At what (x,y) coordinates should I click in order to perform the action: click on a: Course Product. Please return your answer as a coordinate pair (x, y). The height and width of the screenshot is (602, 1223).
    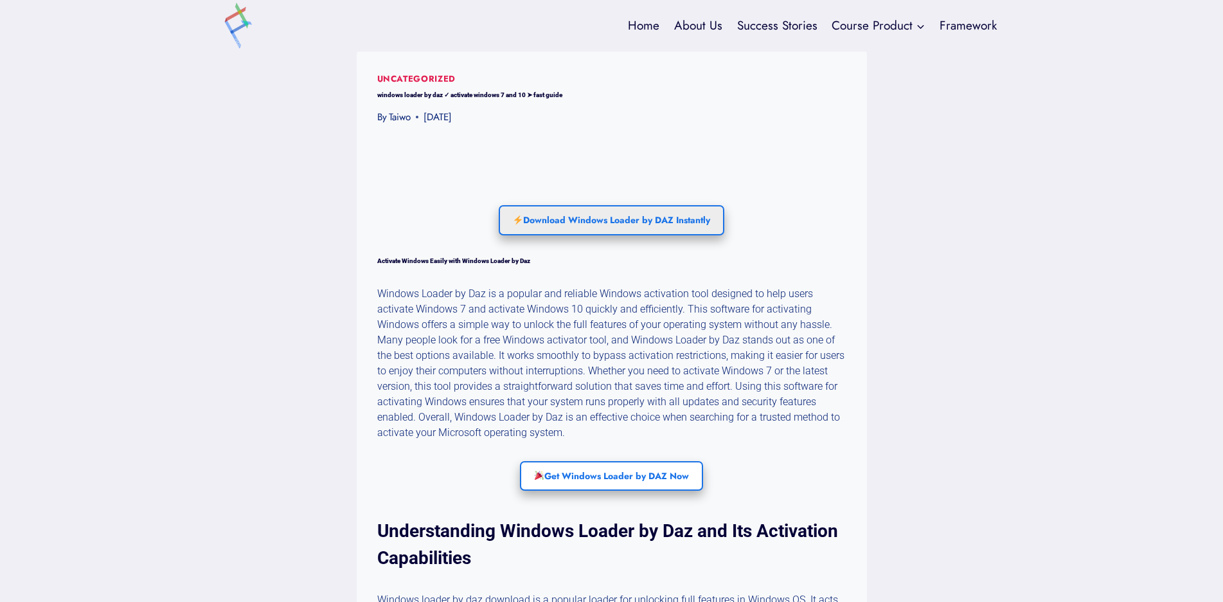
    Looking at the image, I should click on (879, 25).